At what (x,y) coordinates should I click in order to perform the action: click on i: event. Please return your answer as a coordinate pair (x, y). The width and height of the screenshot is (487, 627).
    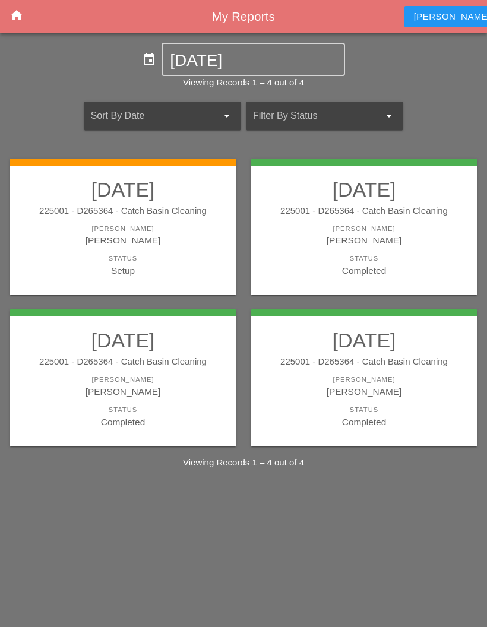
    Looking at the image, I should click on (149, 59).